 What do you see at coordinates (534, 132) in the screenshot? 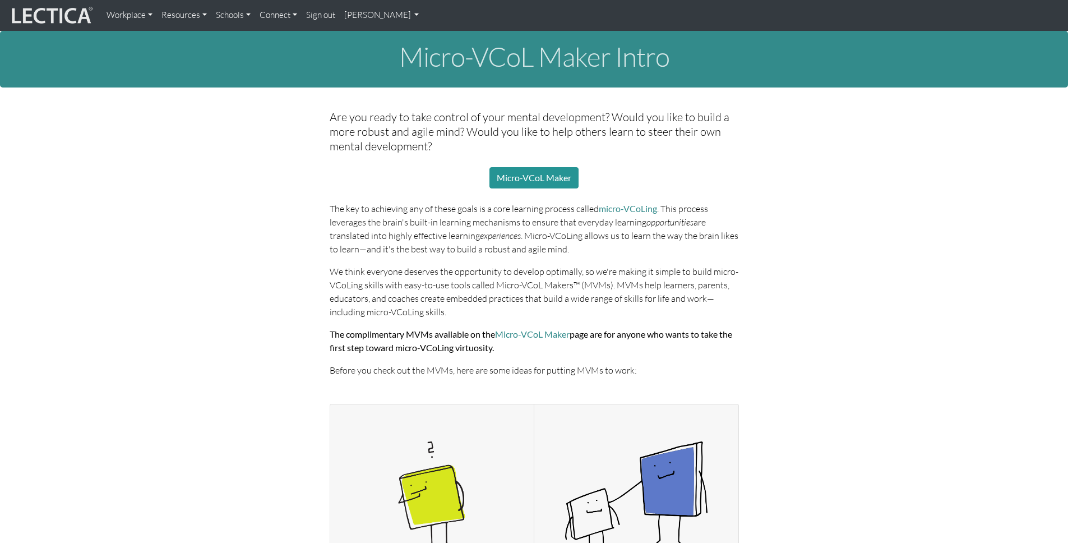
I see `h5: Are you ready to take control of your mental development? Would you like to build a more robust a...` at bounding box center [534, 132].